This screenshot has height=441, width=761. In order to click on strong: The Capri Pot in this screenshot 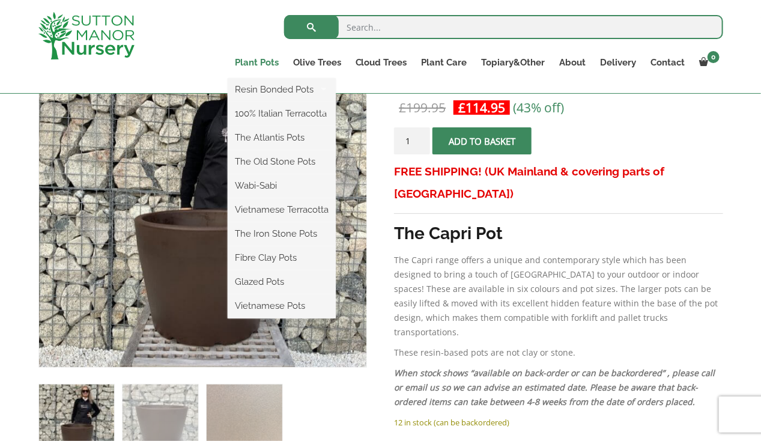, I will do `click(448, 233)`.